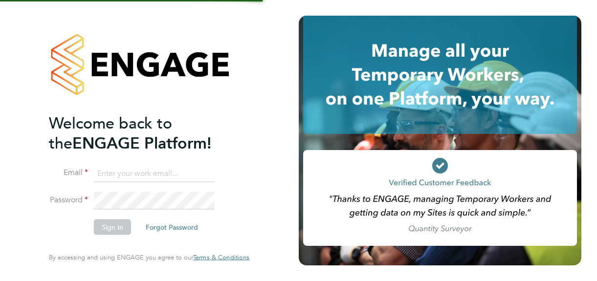 The width and height of the screenshot is (597, 281). What do you see at coordinates (221, 257) in the screenshot?
I see `span: Terms & Conditions` at bounding box center [221, 257].